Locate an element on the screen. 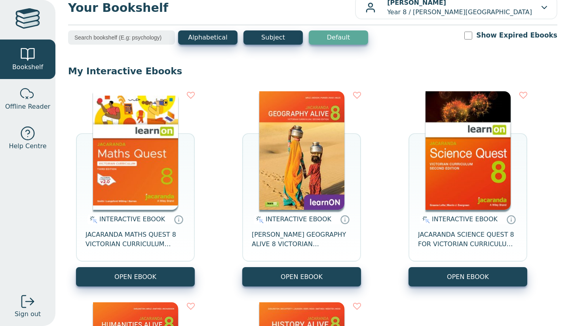 The height and width of the screenshot is (326, 570). span: Sign out is located at coordinates (28, 315).